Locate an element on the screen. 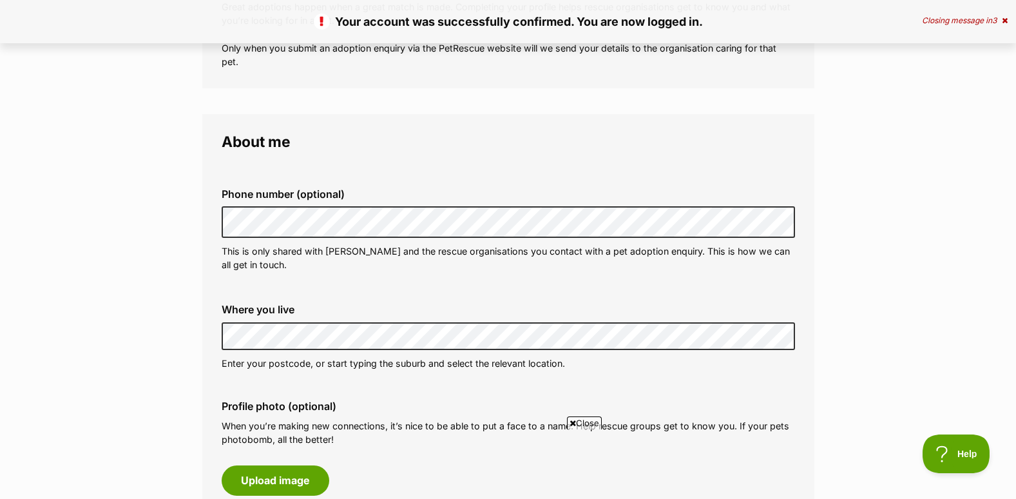 The height and width of the screenshot is (499, 1016). p: Enter your postcode, or start typing the suburb and select the relevant location. is located at coordinates (509, 363).